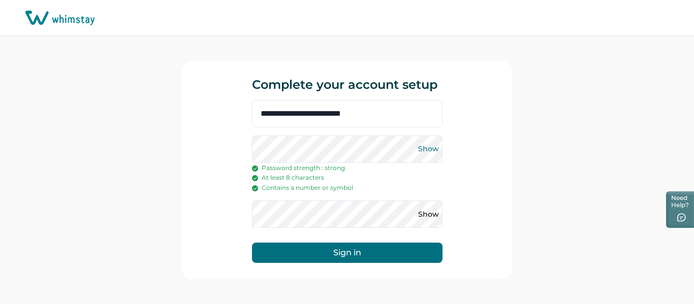 This screenshot has width=694, height=304. What do you see at coordinates (347, 178) in the screenshot?
I see `p: At least 8 characters` at bounding box center [347, 178].